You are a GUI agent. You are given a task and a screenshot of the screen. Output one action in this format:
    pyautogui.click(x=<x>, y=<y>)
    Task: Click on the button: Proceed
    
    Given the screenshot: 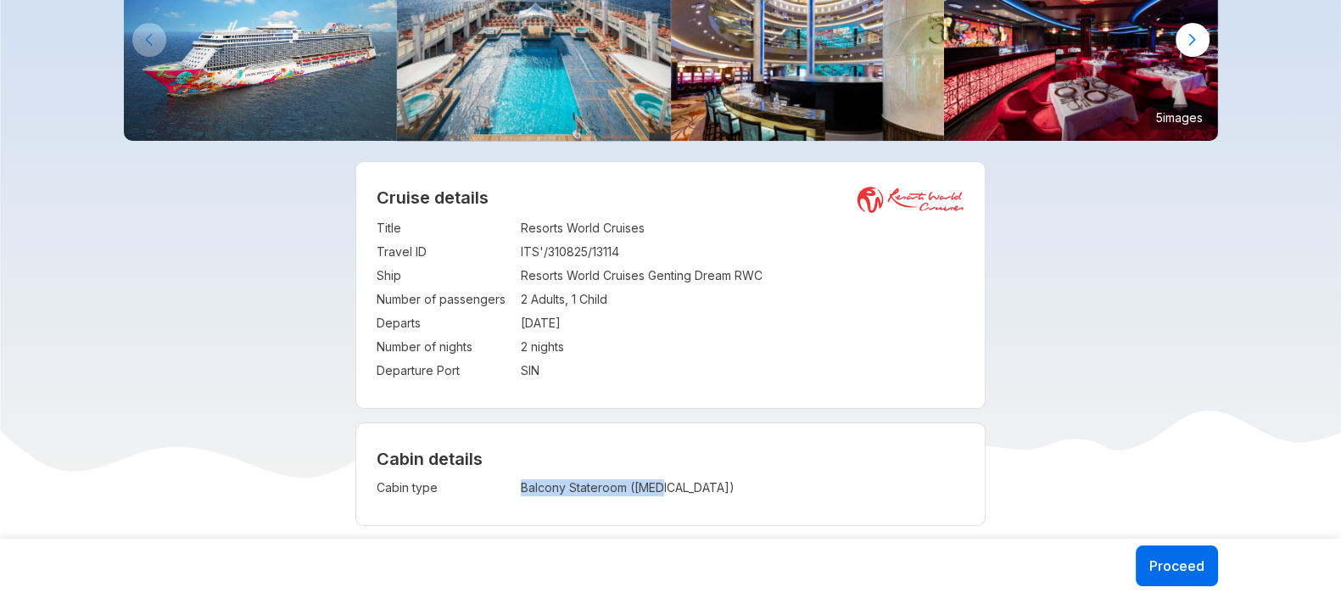 What is the action you would take?
    pyautogui.click(x=1177, y=566)
    